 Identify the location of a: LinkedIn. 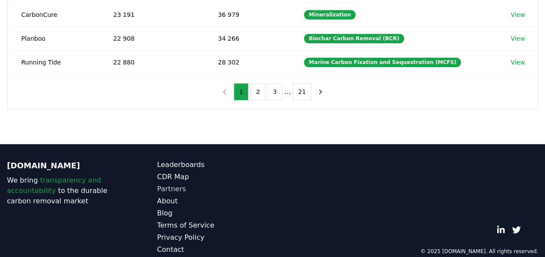
(501, 230).